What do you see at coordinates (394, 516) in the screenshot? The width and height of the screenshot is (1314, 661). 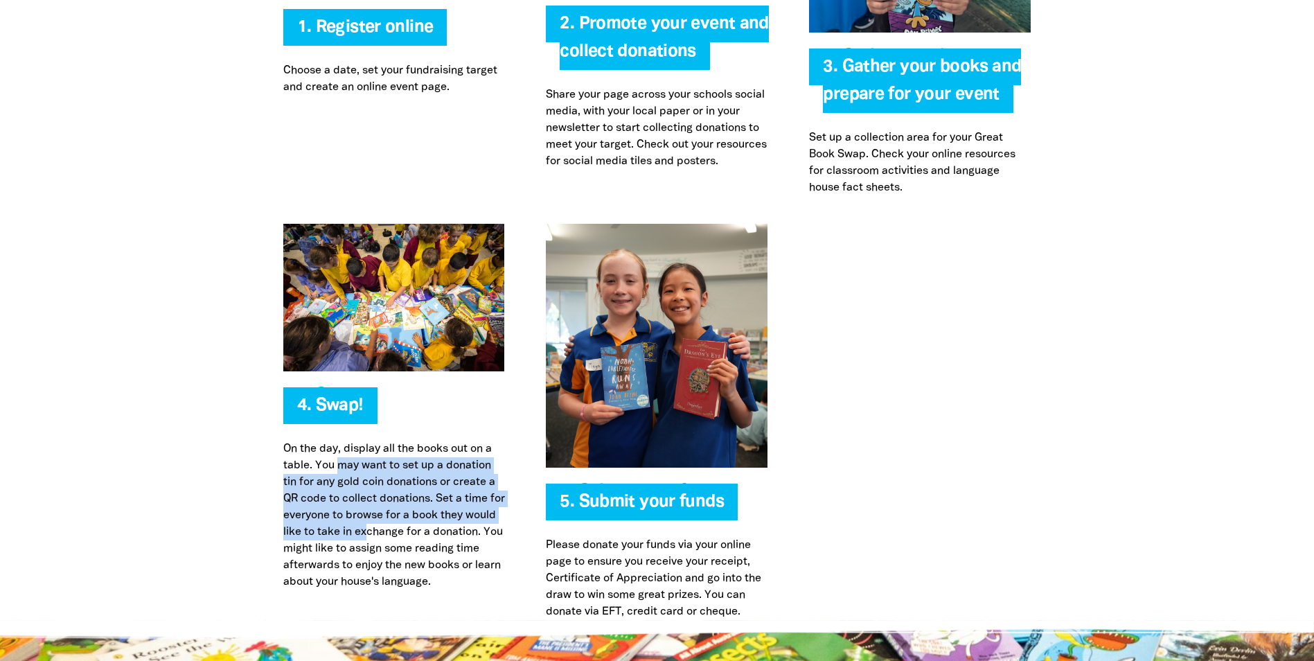 I see `p: On the day, display all the books out on a table. You may want to set up a donation tin for any g...` at bounding box center [394, 516].